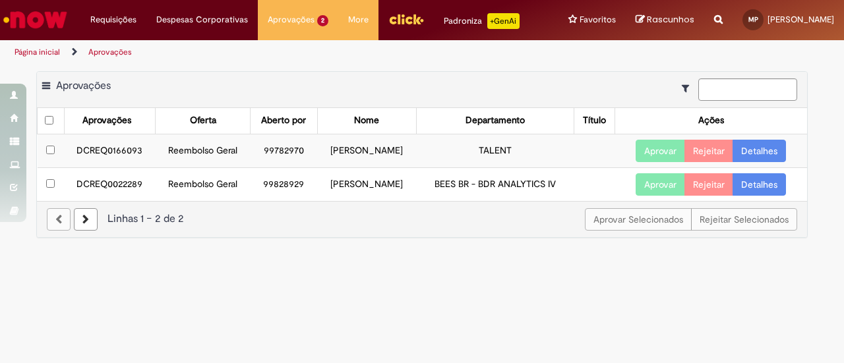  I want to click on a: Aprovações, so click(110, 52).